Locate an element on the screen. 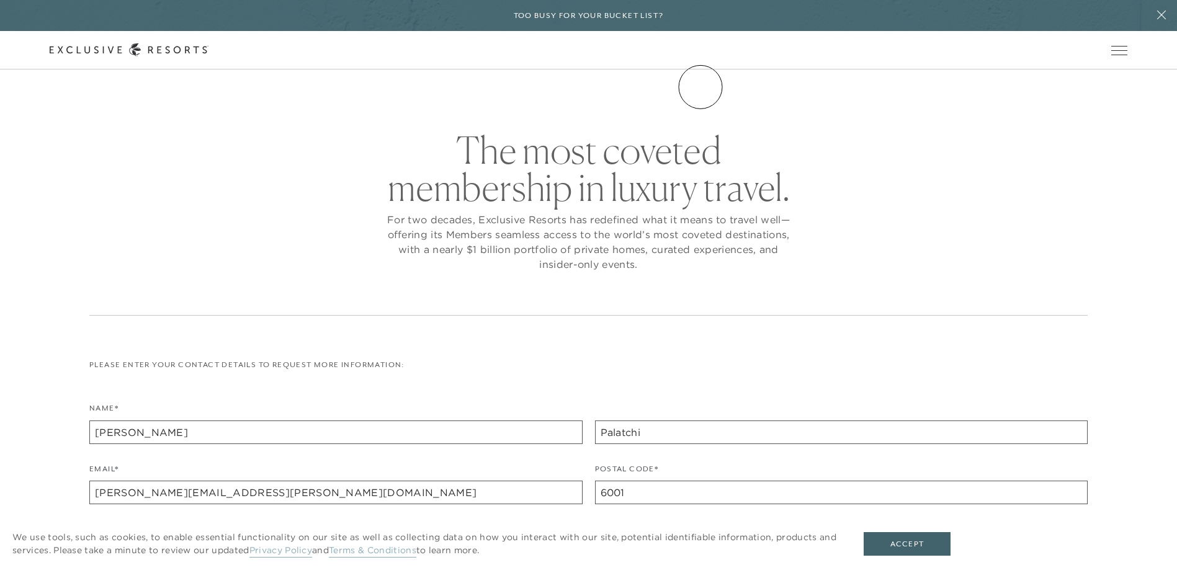  h6: Too busy for your bucket list? is located at coordinates (589, 16).